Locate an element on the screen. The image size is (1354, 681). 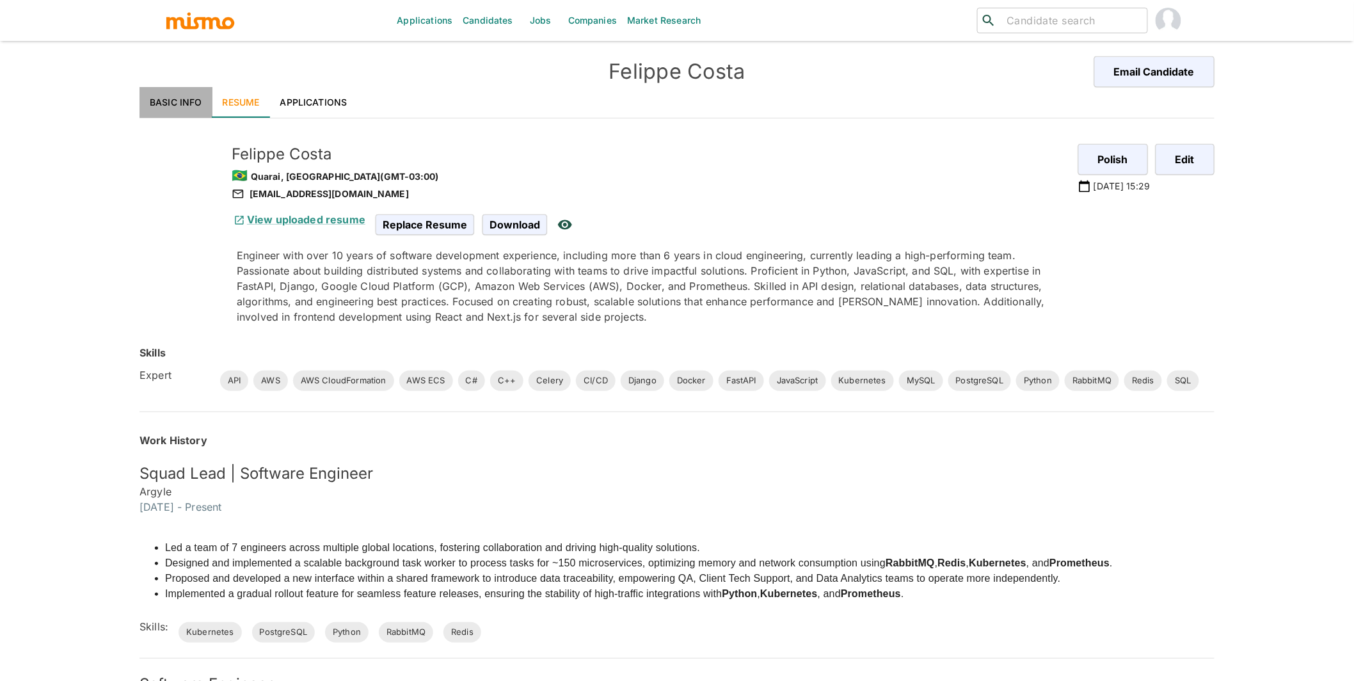
span: MySQL is located at coordinates (921, 381).